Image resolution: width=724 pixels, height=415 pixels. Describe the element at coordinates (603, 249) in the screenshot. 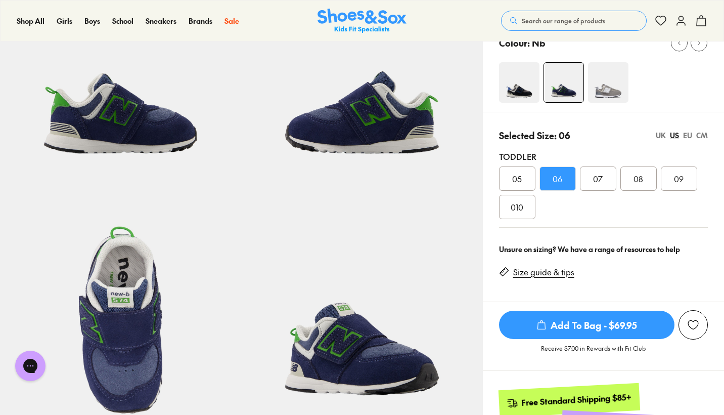

I see `div: Unsure on sizing? We have a range of resources to help` at that location.